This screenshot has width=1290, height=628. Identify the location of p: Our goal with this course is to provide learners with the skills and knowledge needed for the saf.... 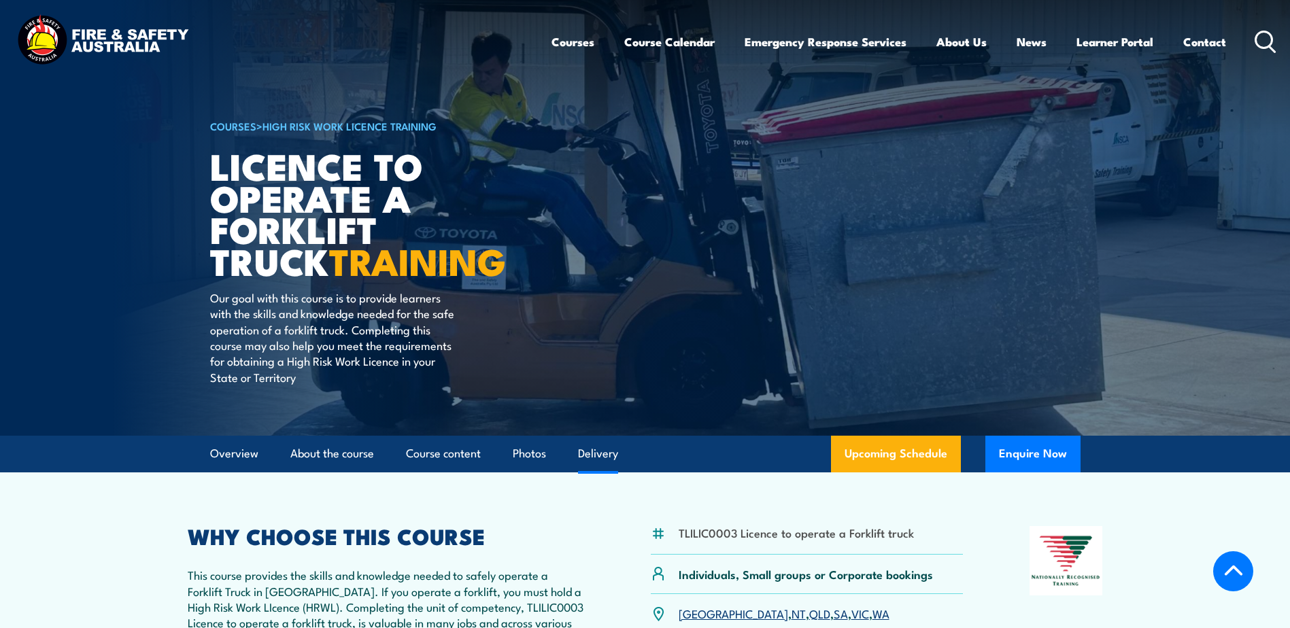
(334, 337).